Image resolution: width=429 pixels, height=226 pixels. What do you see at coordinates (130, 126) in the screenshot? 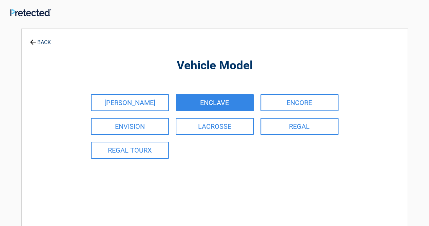
I see `a: ENVISION` at bounding box center [130, 126].